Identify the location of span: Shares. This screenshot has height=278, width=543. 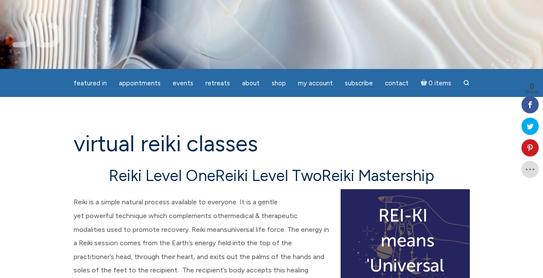
(532, 92).